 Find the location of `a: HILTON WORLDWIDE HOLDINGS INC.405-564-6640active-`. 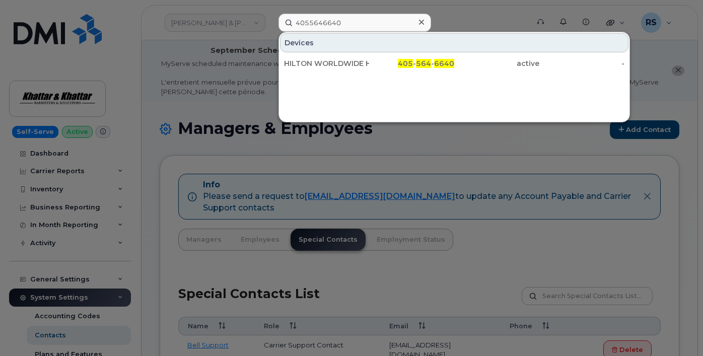

a: HILTON WORLDWIDE HOLDINGS INC.405-564-6640active- is located at coordinates (454, 63).